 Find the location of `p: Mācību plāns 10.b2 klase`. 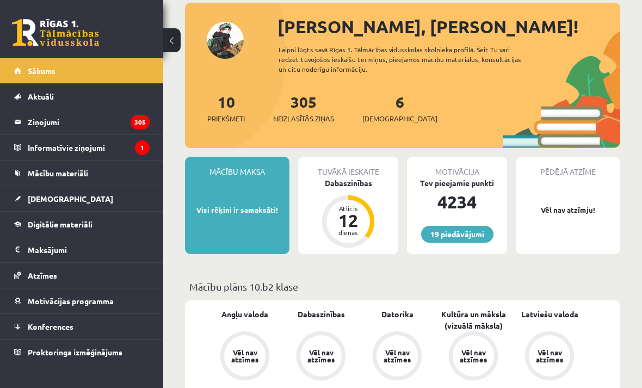

p: Mācību plāns 10.b2 klase is located at coordinates (403, 286).